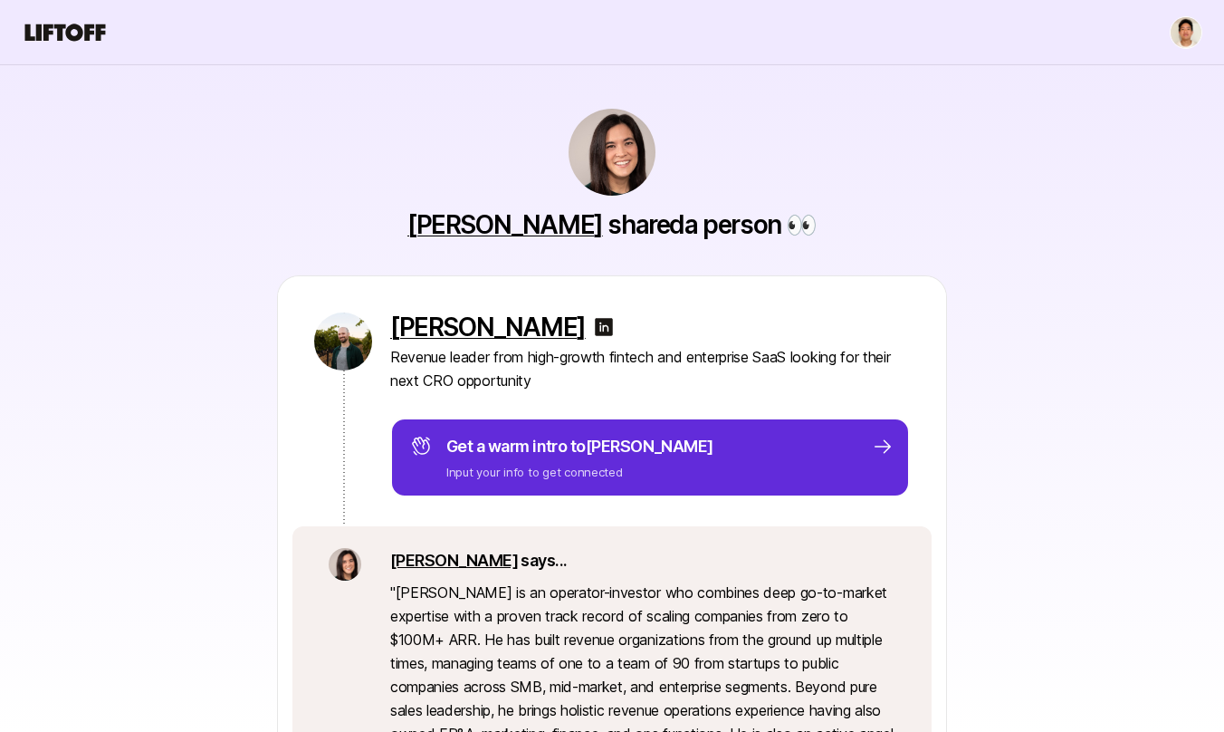 The width and height of the screenshot is (1224, 732). Describe the element at coordinates (612, 225) in the screenshot. I see `p: shared a person 👀` at that location.